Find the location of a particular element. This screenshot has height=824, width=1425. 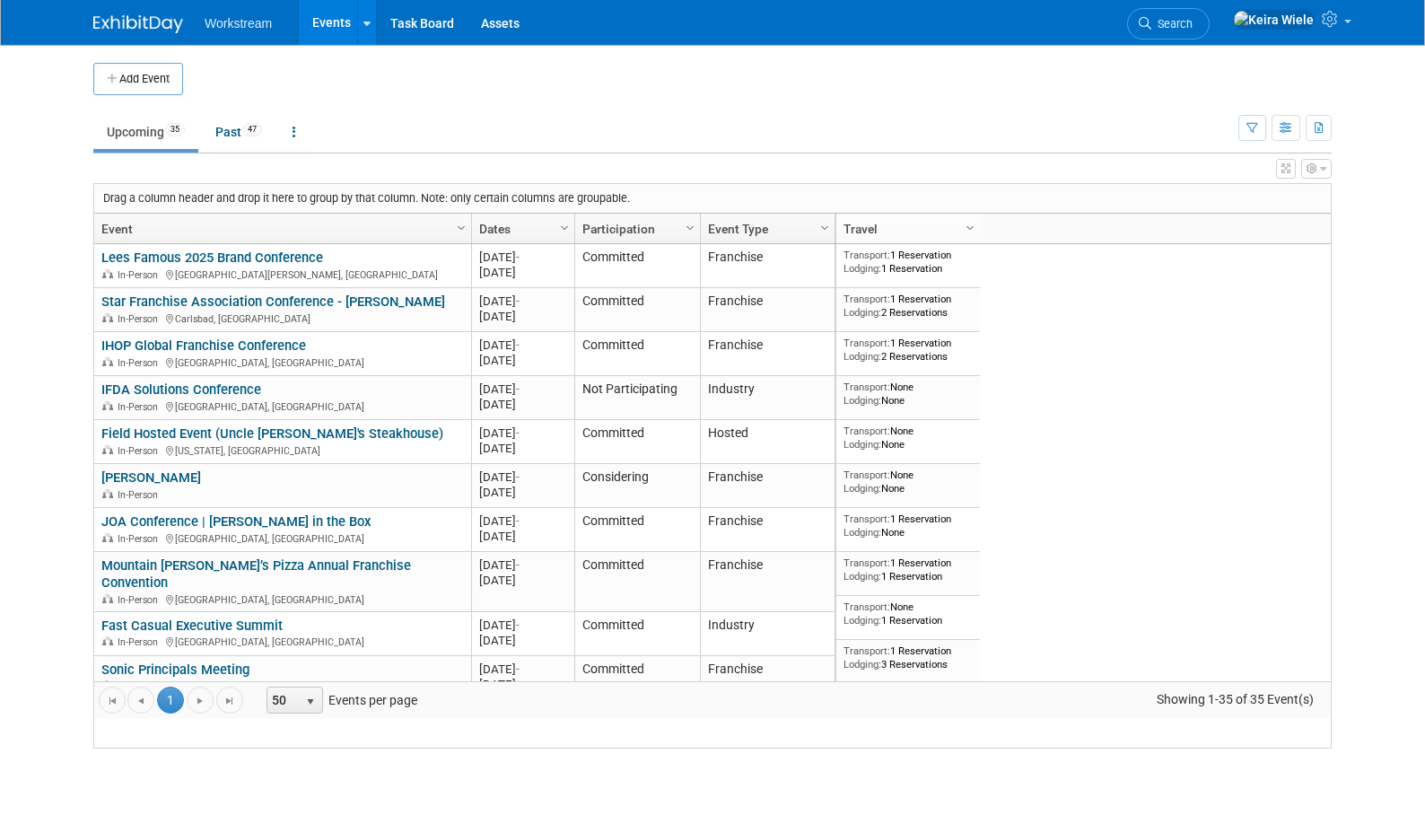

button: Add Event is located at coordinates (138, 79).